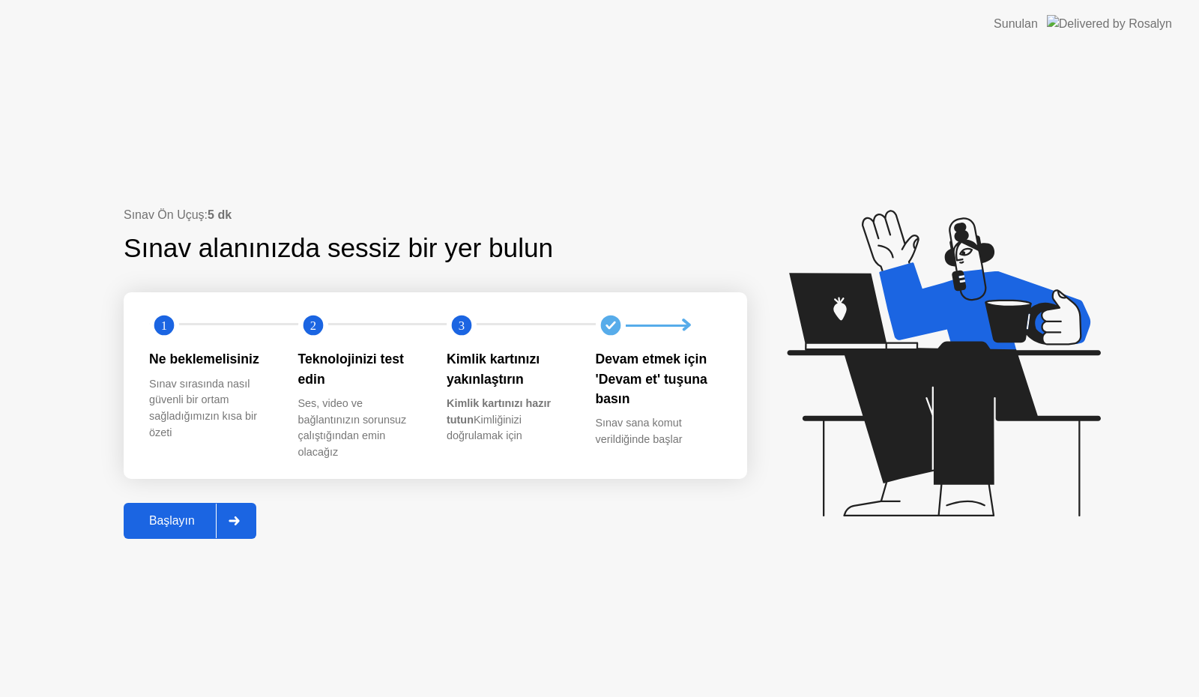 The height and width of the screenshot is (697, 1199). What do you see at coordinates (219, 214) in the screenshot?
I see `b: 5 dk` at bounding box center [219, 214].